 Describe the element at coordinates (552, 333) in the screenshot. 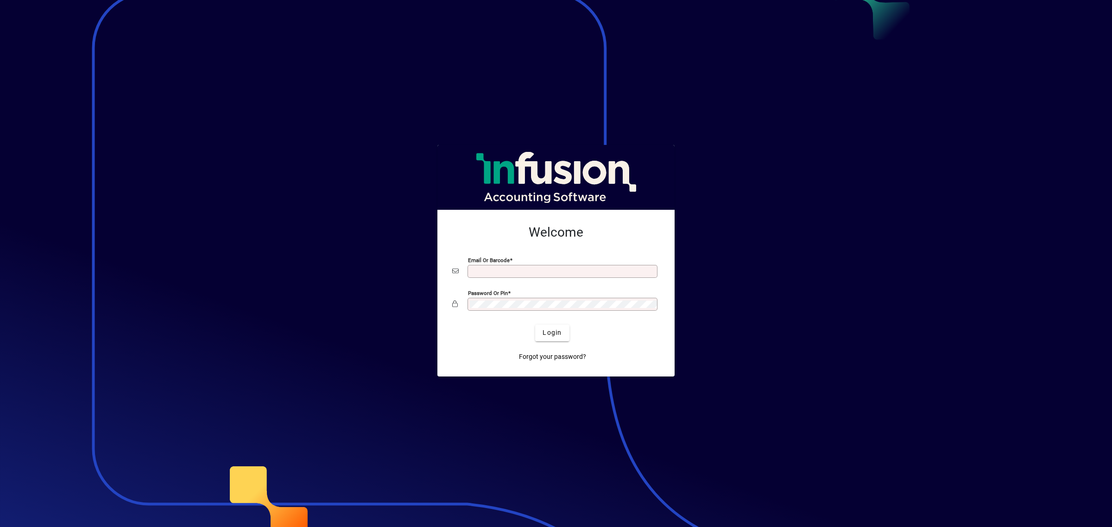

I see `span: Login` at that location.